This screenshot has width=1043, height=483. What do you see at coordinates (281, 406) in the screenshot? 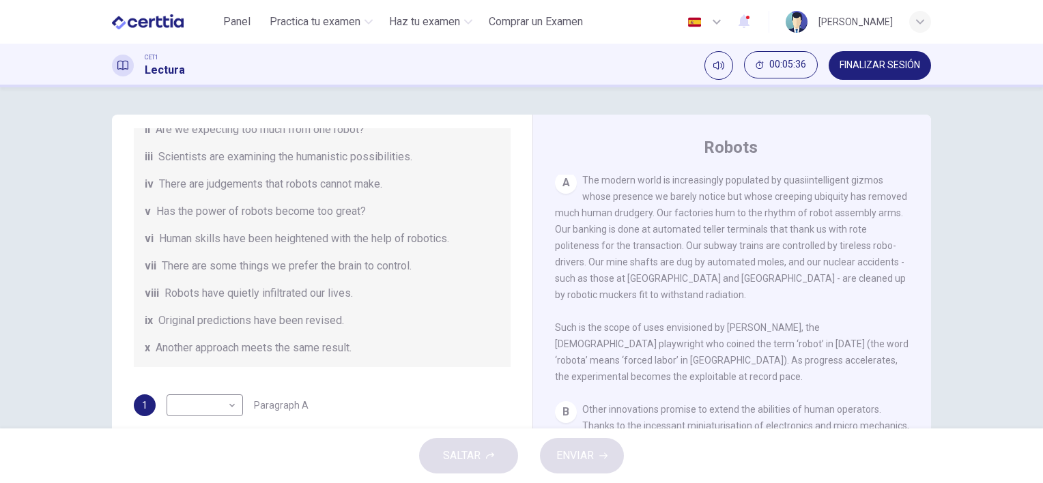
I see `span: Paragraph A` at bounding box center [281, 406].